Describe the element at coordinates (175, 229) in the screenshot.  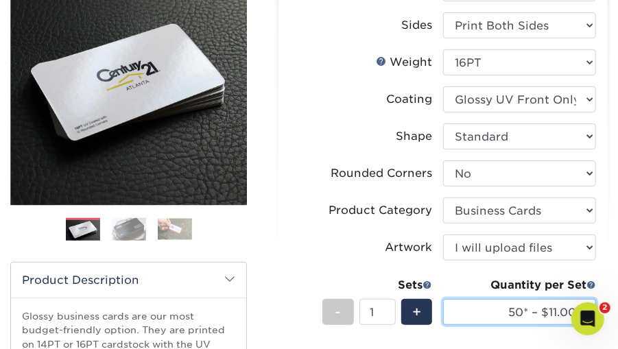
I see `img: Business Cards 03` at that location.